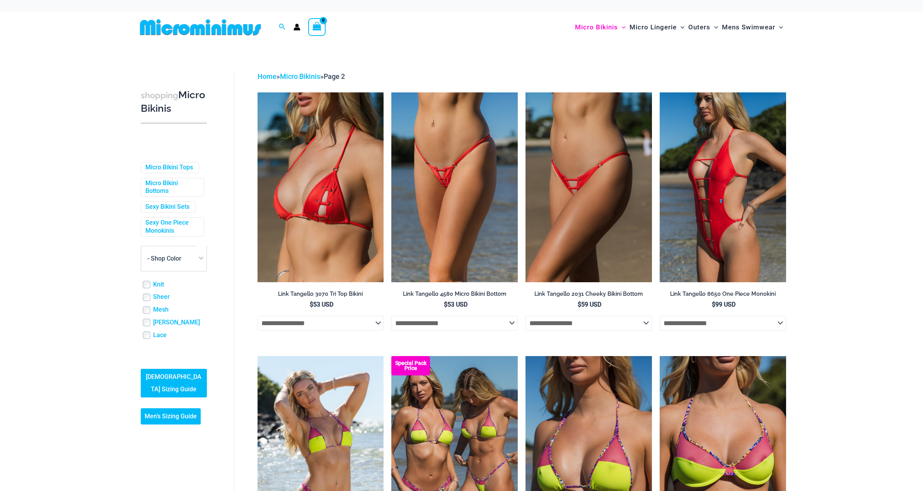 This screenshot has height=491, width=923. What do you see at coordinates (267, 76) in the screenshot?
I see `a: Home` at bounding box center [267, 76].